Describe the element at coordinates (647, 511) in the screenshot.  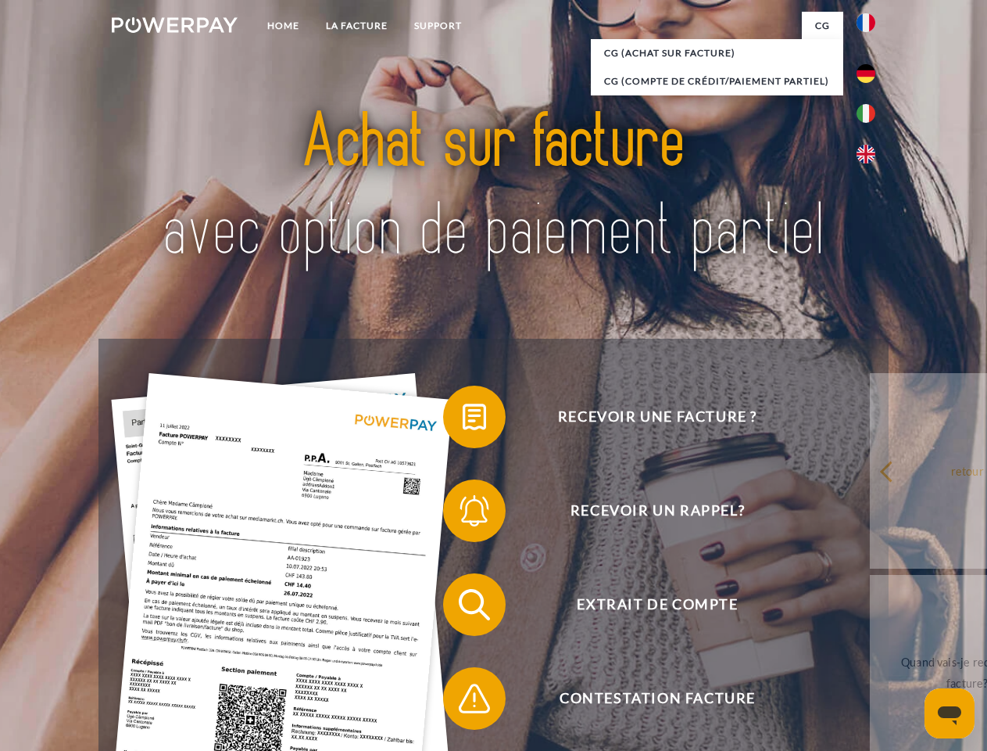
I see `button: Recevoir un rappel?` at that location.